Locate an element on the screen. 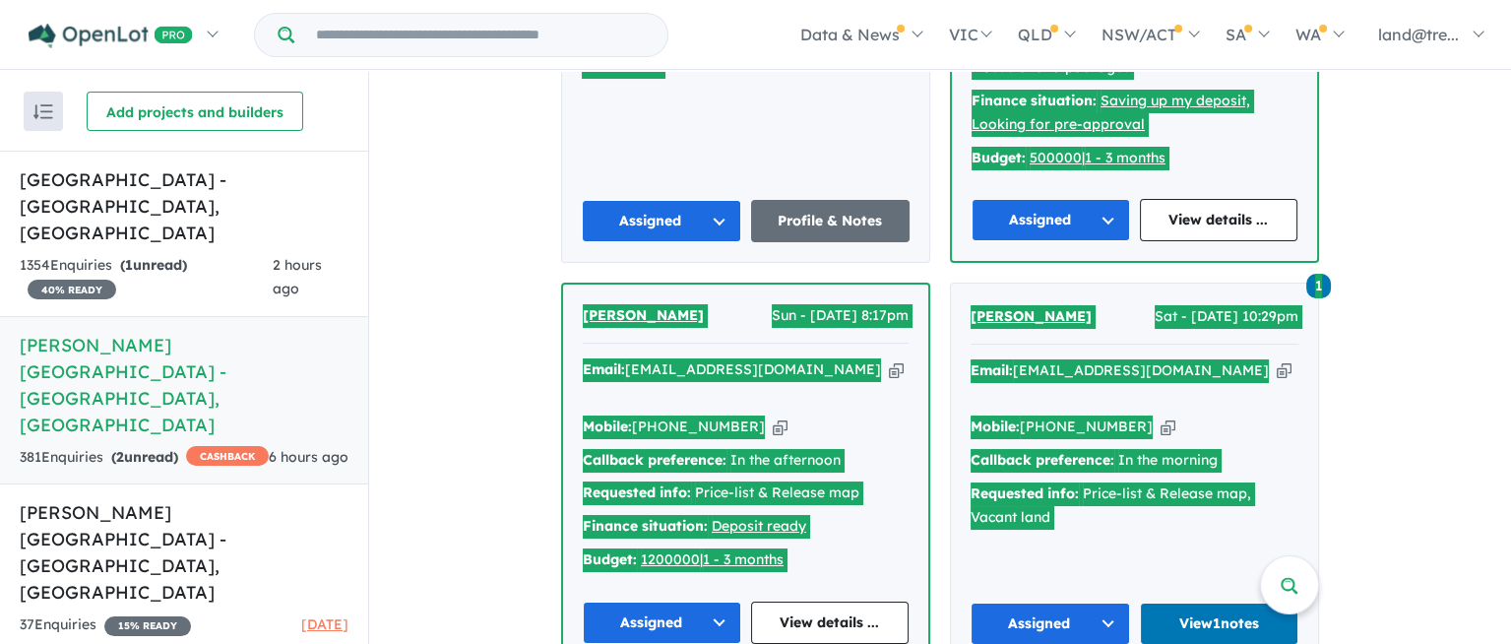 Image resolution: width=1511 pixels, height=644 pixels. div: In the morning is located at coordinates (1134, 461).